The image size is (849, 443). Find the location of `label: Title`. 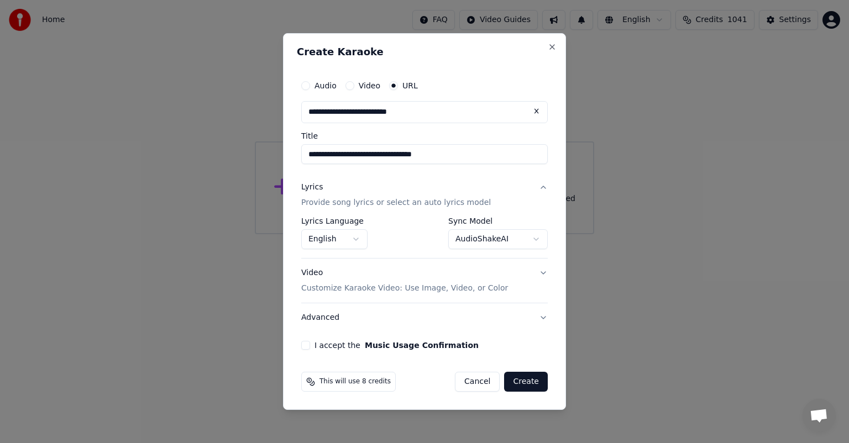

label: Title is located at coordinates (424, 136).